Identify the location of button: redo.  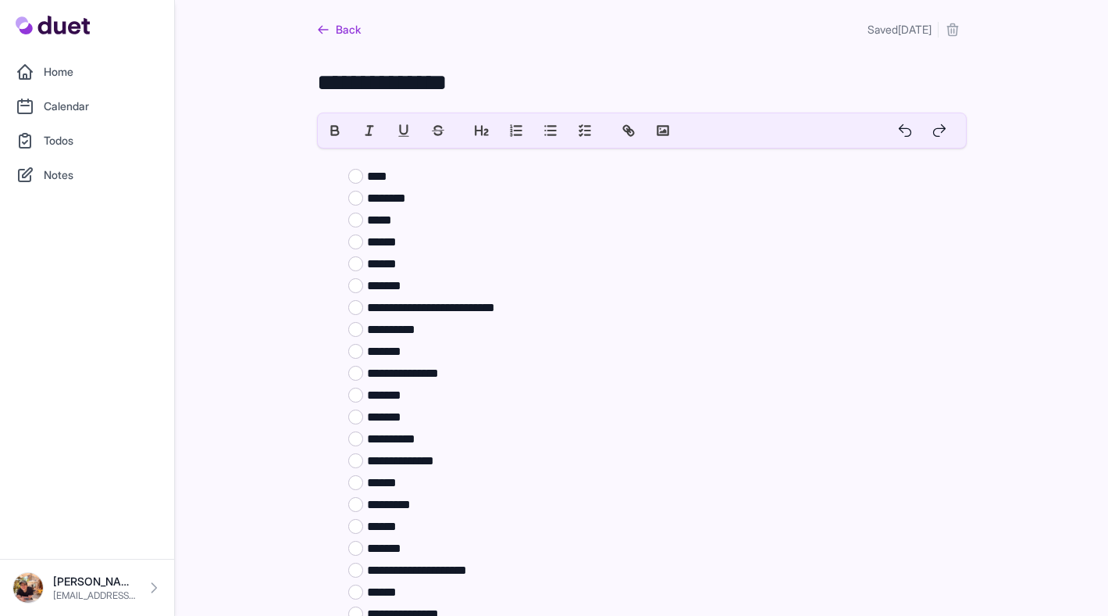
(940, 130).